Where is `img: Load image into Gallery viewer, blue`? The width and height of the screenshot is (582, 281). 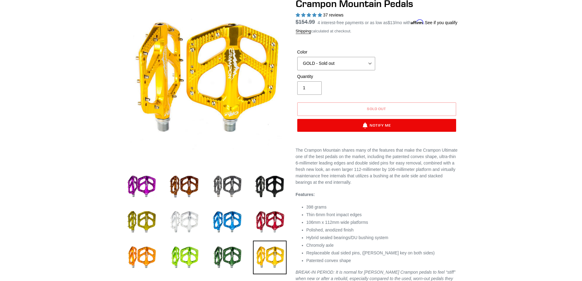
img: Load image into Gallery viewer, blue is located at coordinates (227, 222).